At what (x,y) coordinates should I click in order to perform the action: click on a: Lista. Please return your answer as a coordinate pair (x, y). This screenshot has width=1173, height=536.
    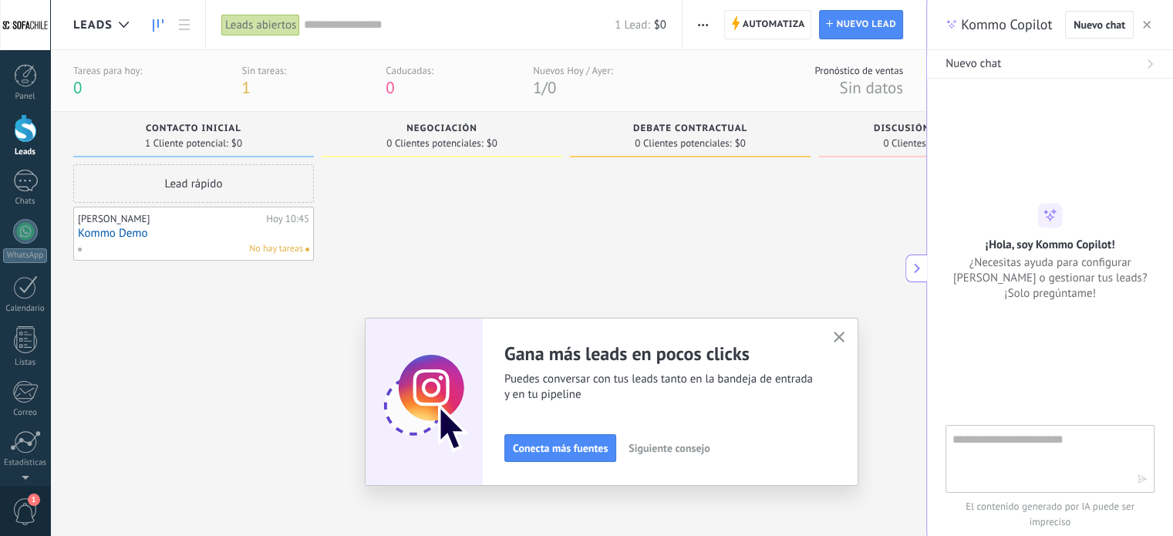
    Looking at the image, I should click on (184, 25).